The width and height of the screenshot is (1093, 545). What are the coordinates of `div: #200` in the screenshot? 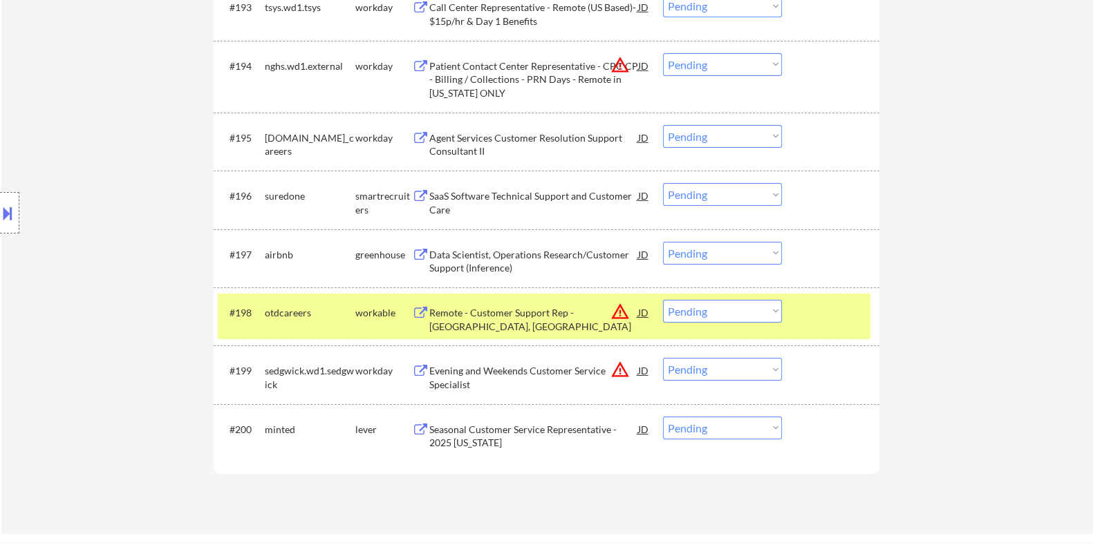 It's located at (241, 430).